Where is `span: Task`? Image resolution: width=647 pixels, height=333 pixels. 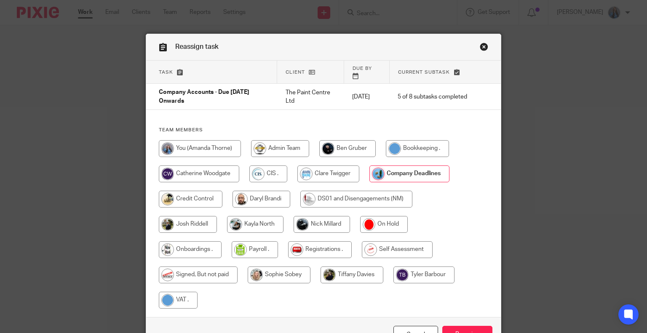
span: Task is located at coordinates (166, 72).